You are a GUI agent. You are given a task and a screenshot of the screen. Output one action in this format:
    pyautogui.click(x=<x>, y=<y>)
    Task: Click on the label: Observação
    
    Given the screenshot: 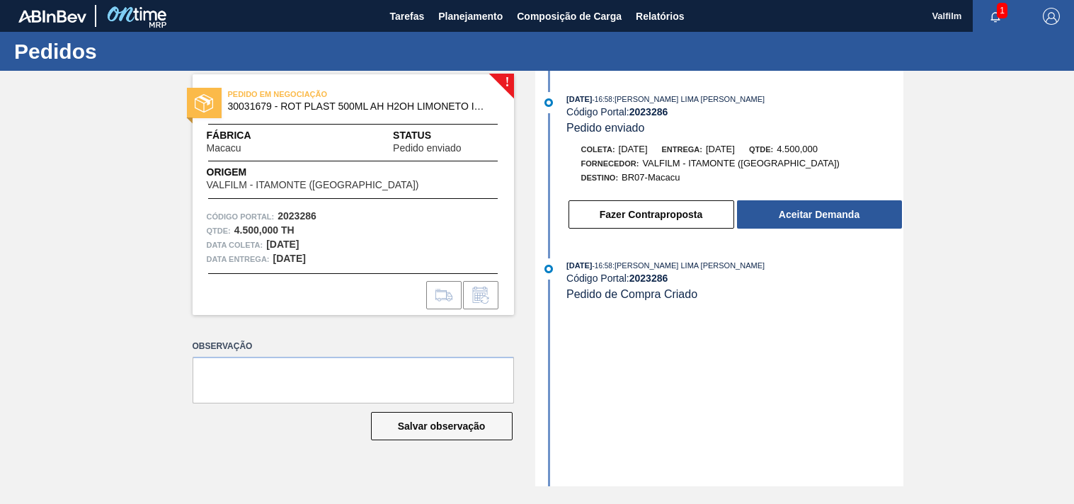 What is the action you would take?
    pyautogui.click(x=353, y=346)
    